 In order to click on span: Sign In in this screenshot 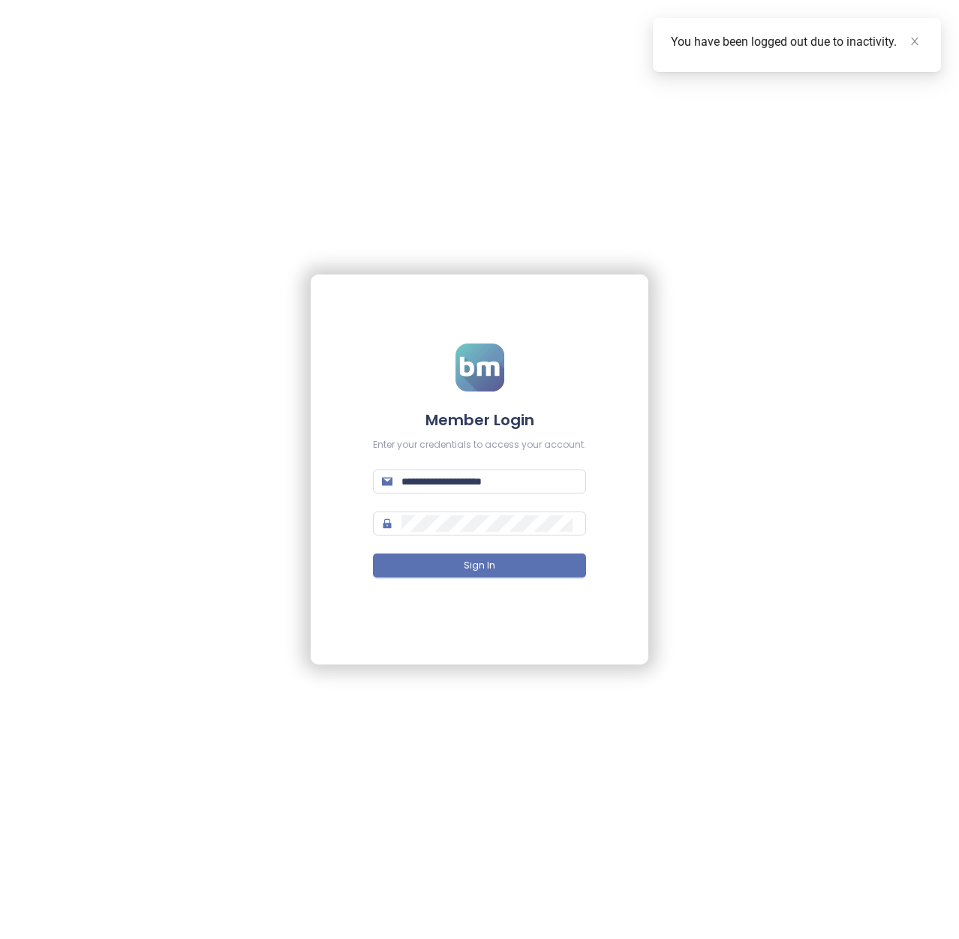, I will do `click(479, 566)`.